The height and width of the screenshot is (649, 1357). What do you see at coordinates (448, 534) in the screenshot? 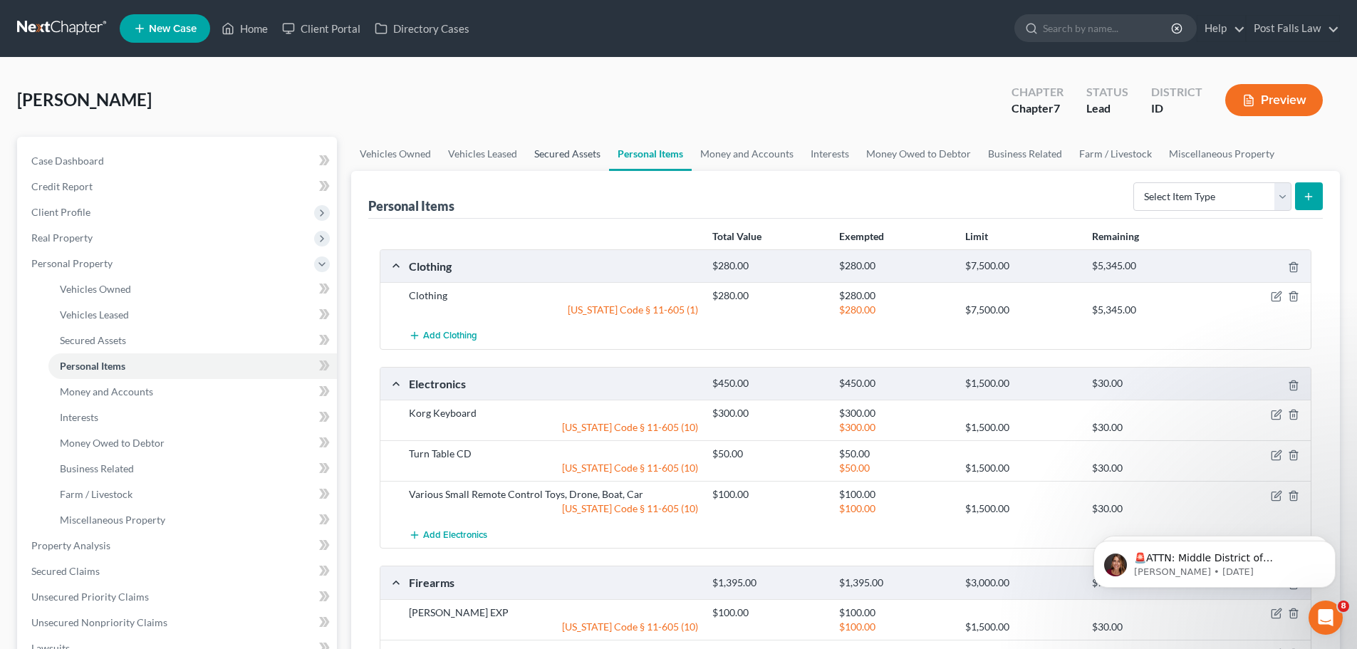
I see `button: Add Electronics` at bounding box center [448, 534].